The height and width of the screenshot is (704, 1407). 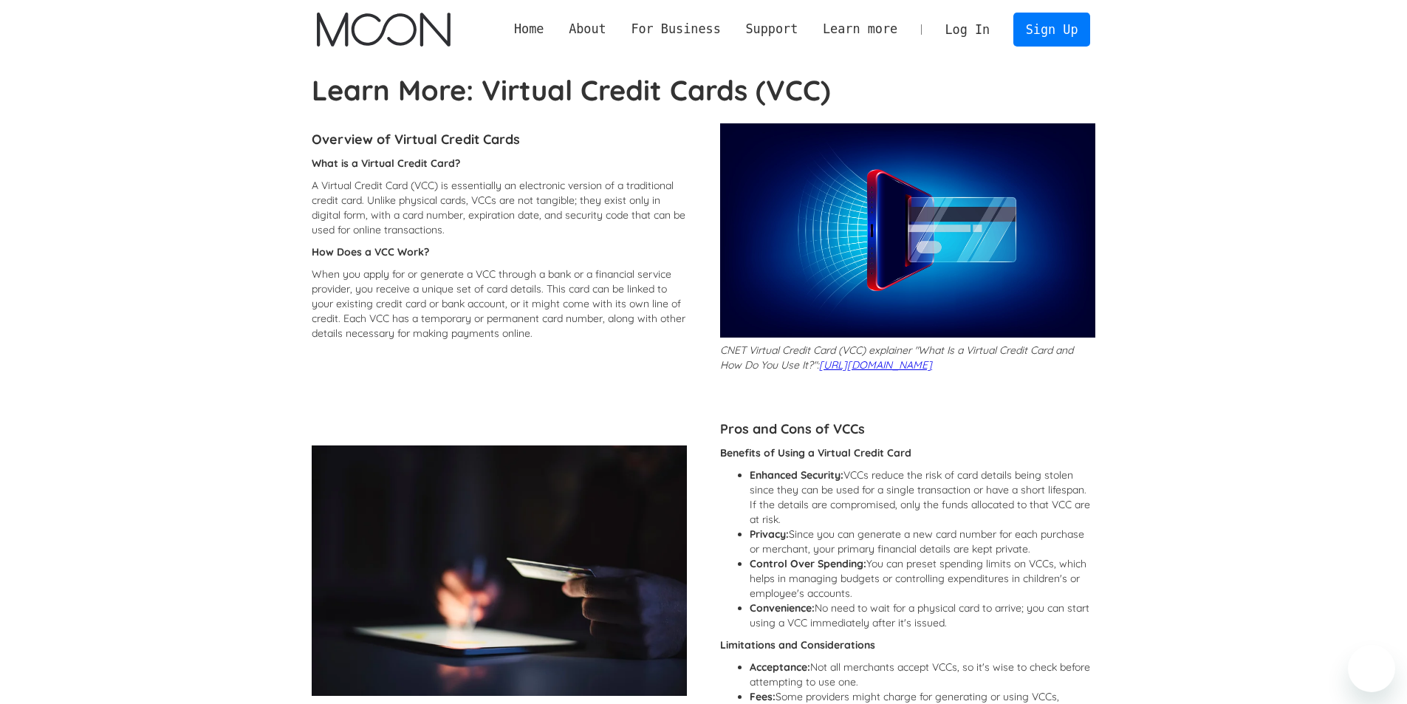 What do you see at coordinates (499, 304) in the screenshot?
I see `p: When you apply for or generate a VCC through a bank or a financial service provider, you receive ...` at bounding box center [499, 304].